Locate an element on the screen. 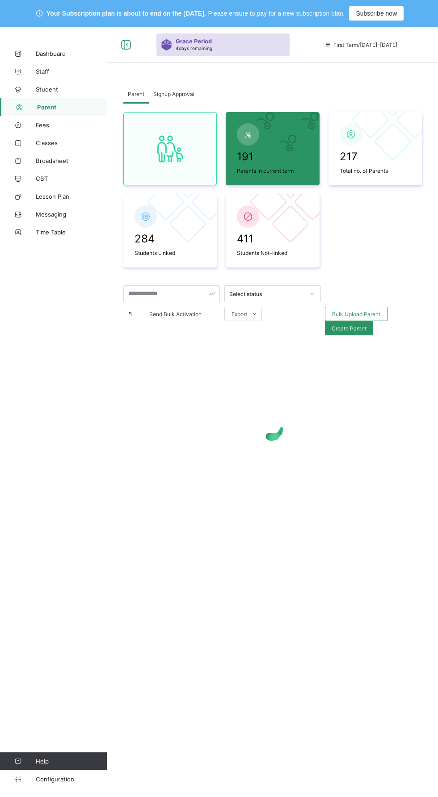 This screenshot has height=797, width=438. span: Dashboard is located at coordinates (71, 54).